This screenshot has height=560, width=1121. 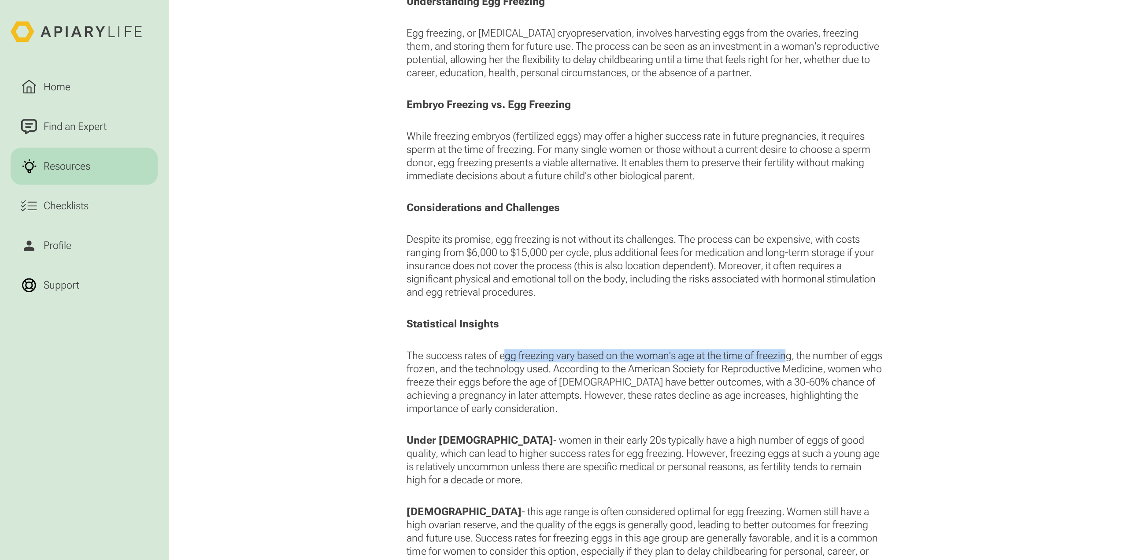 What do you see at coordinates (84, 206) in the screenshot?
I see `a: Checklists` at bounding box center [84, 206].